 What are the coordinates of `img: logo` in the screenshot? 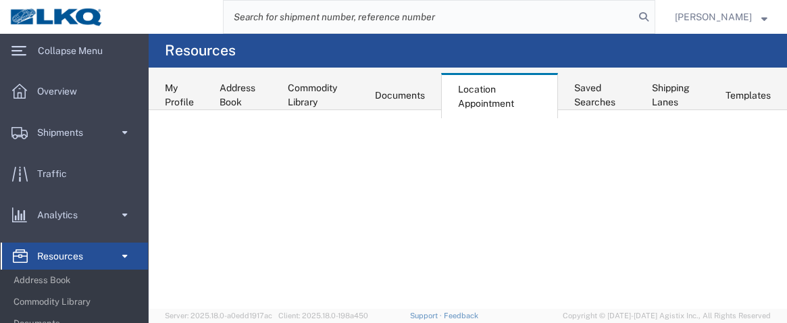 It's located at (57, 17).